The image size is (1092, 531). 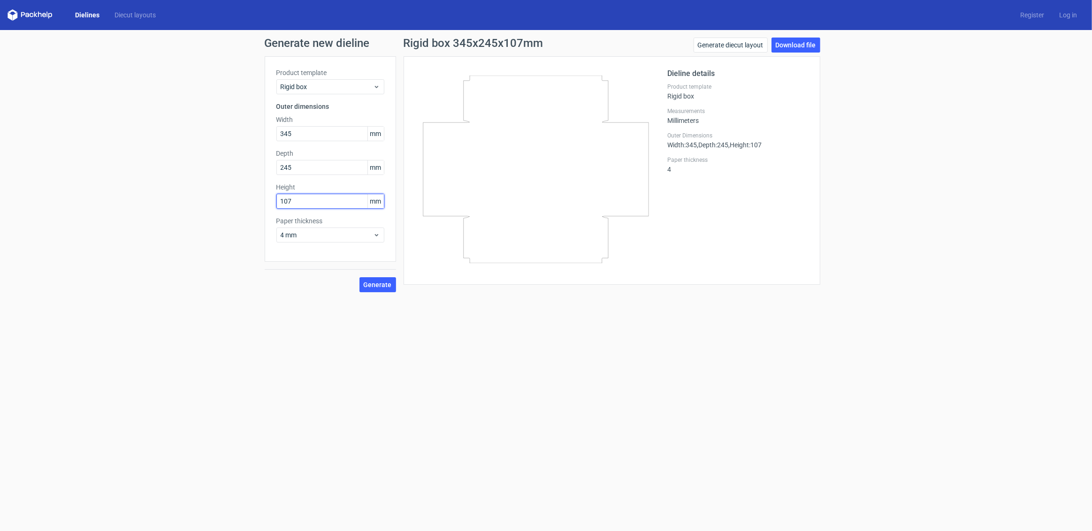 What do you see at coordinates (330, 120) in the screenshot?
I see `label: Width` at bounding box center [330, 120].